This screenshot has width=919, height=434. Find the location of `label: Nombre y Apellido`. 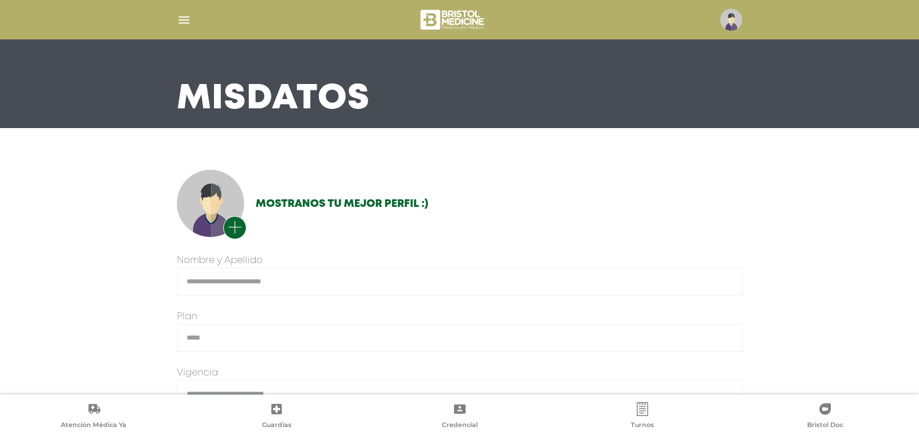

label: Nombre y Apellido is located at coordinates (220, 261).